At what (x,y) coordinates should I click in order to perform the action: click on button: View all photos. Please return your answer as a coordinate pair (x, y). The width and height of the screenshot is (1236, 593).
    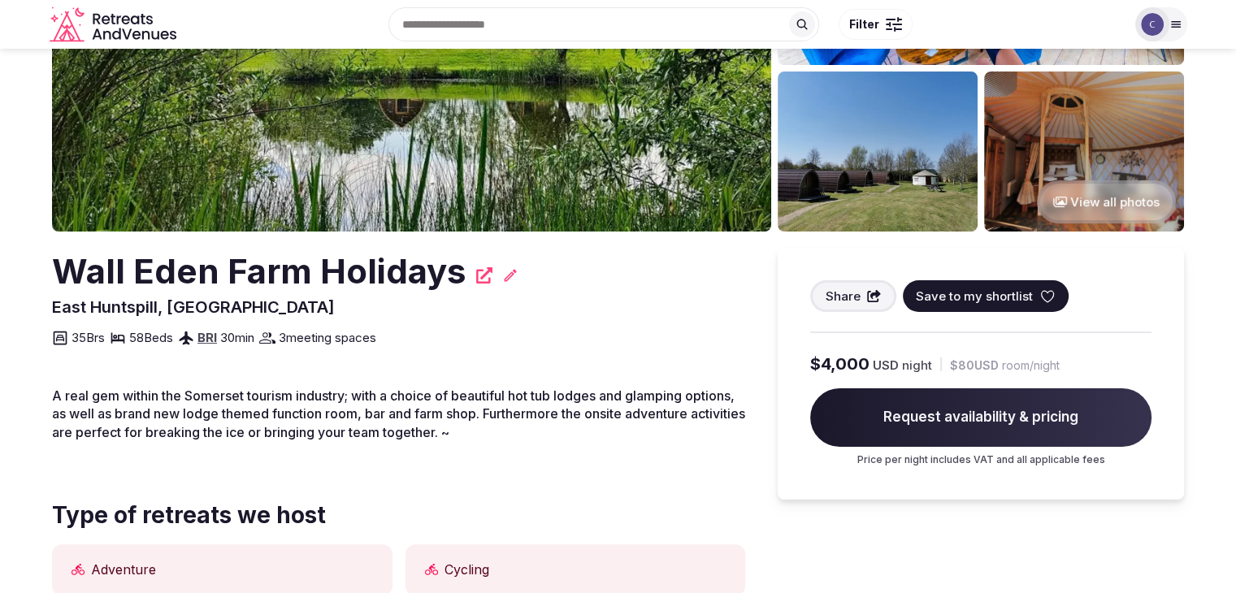
    Looking at the image, I should click on (1106, 202).